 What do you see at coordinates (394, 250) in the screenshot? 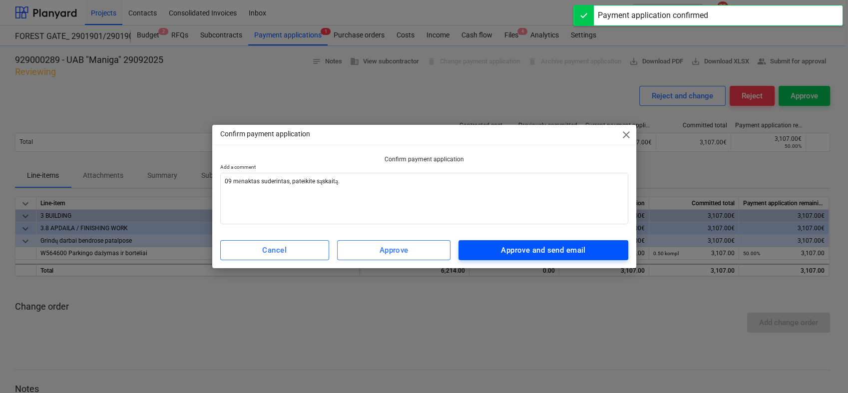
I see `button: Approve` at bounding box center [394, 250].